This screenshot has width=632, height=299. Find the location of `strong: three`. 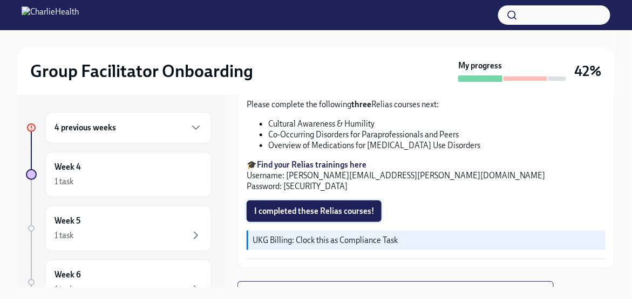

strong: three is located at coordinates (361, 105).